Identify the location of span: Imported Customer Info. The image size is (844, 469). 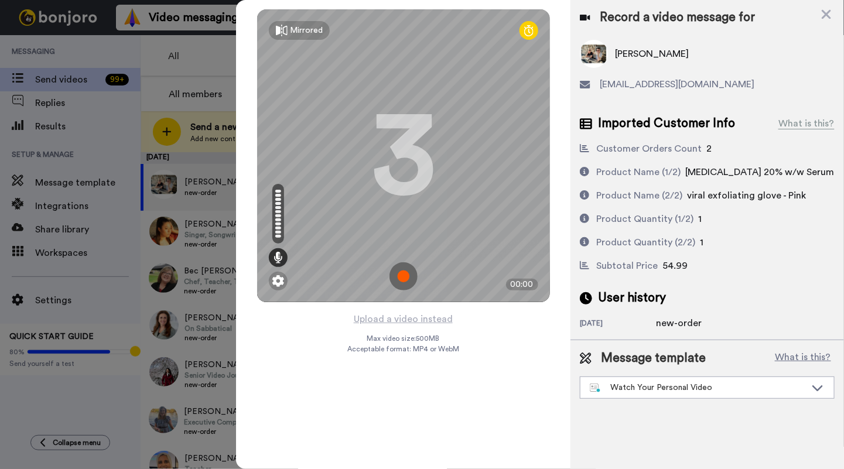
(666, 124).